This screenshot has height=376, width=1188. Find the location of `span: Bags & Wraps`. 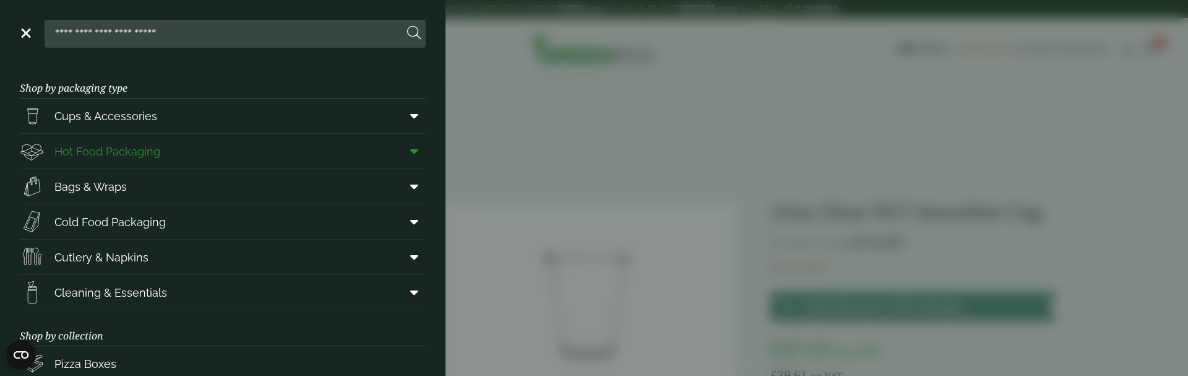

span: Bags & Wraps is located at coordinates (90, 186).